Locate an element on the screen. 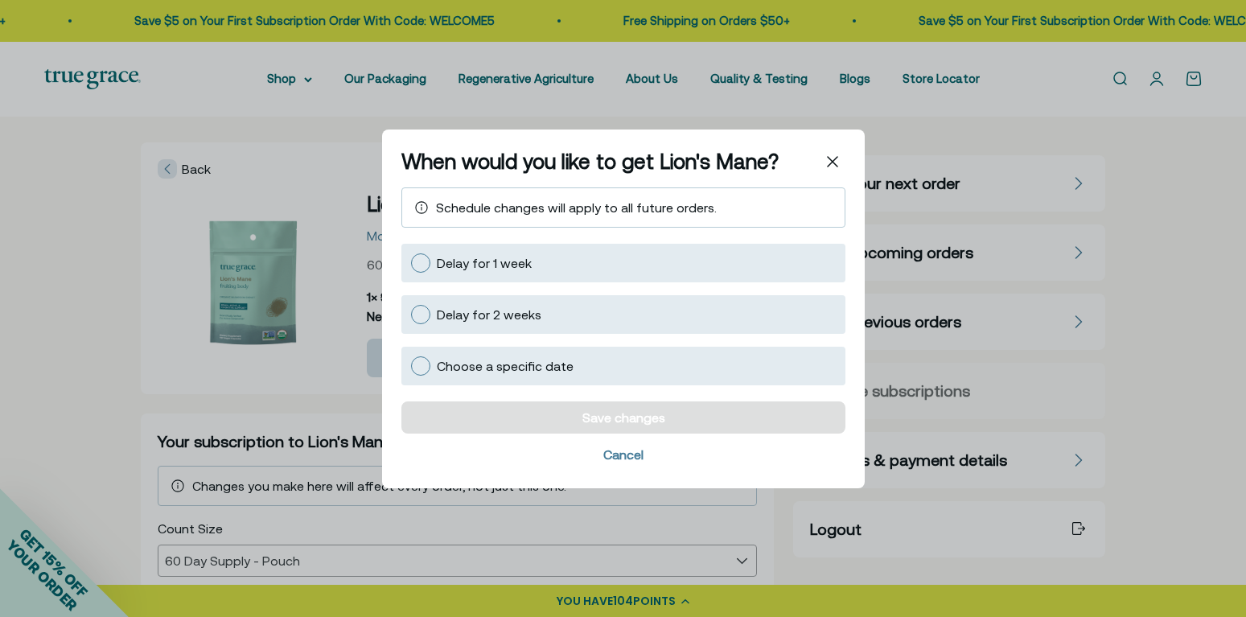 The height and width of the screenshot is (617, 1246). span: Delay for 2 weeks is located at coordinates (489, 314).